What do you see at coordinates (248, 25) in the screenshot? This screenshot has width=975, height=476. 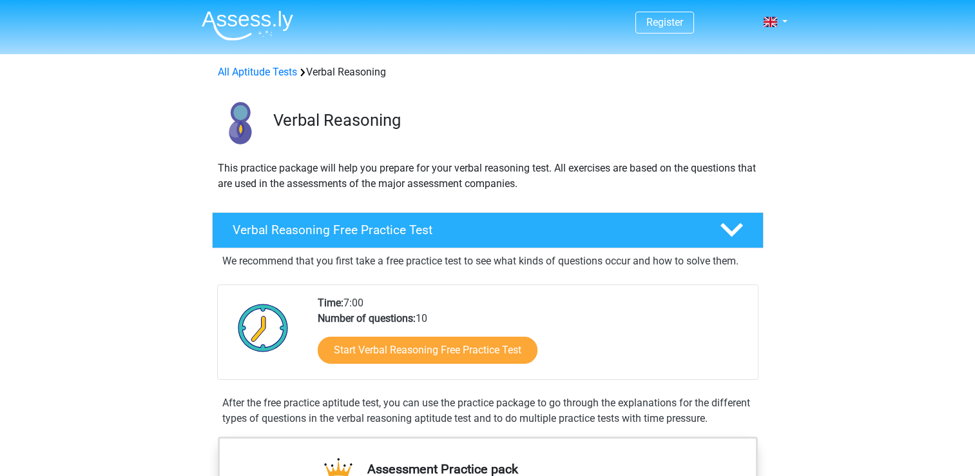 I see `img: Assessly` at bounding box center [248, 25].